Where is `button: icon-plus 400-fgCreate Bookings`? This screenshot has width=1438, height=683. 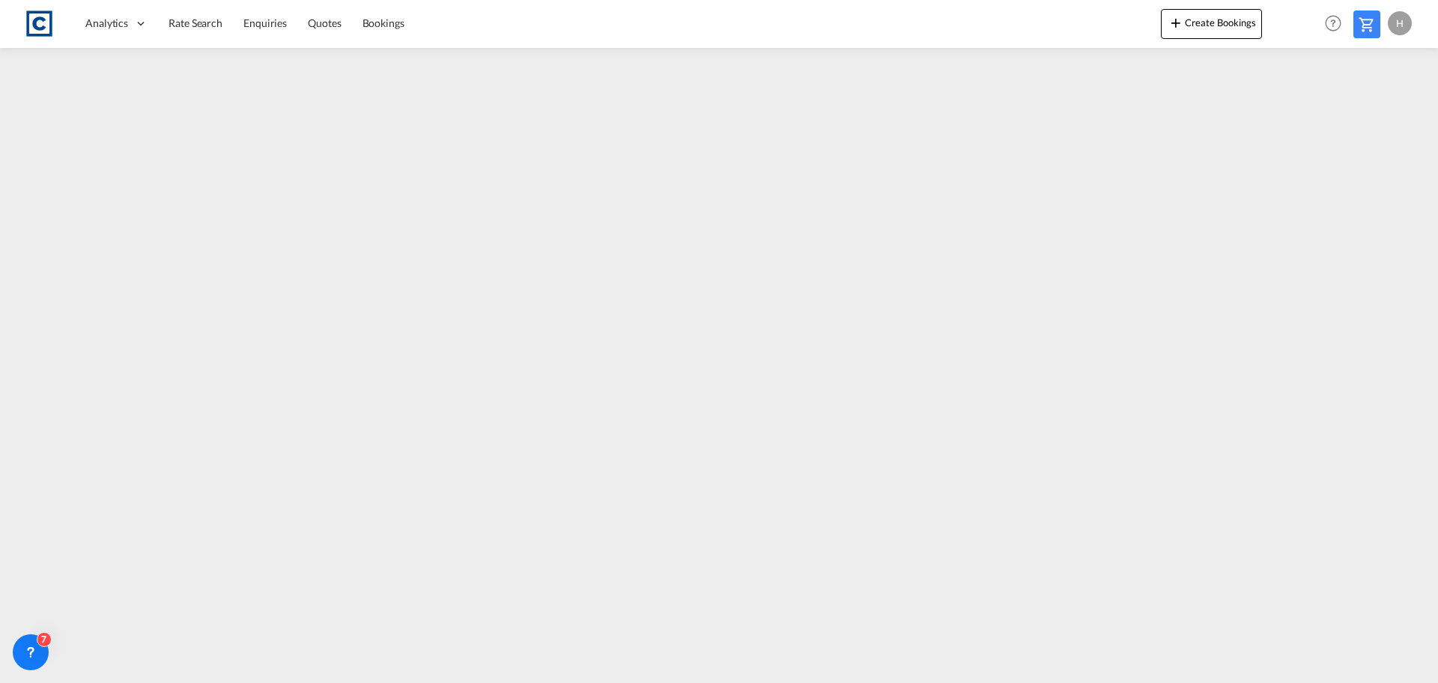
button: icon-plus 400-fgCreate Bookings is located at coordinates (1211, 24).